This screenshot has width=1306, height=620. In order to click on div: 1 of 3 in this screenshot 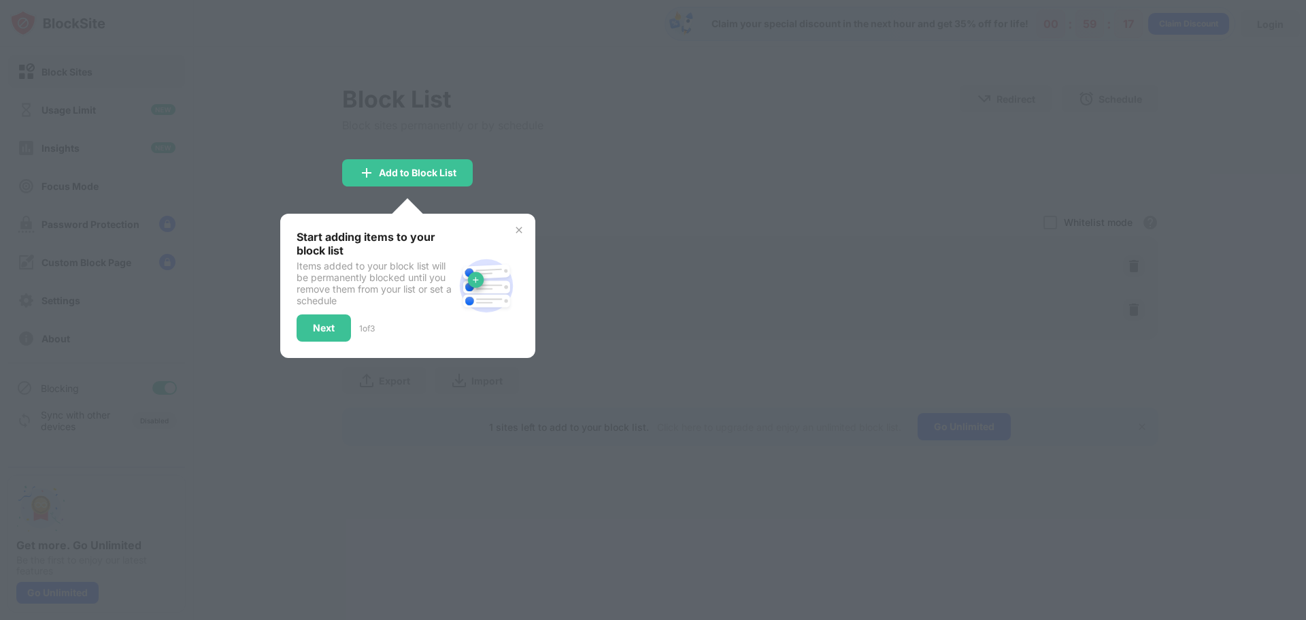, I will do `click(367, 328)`.